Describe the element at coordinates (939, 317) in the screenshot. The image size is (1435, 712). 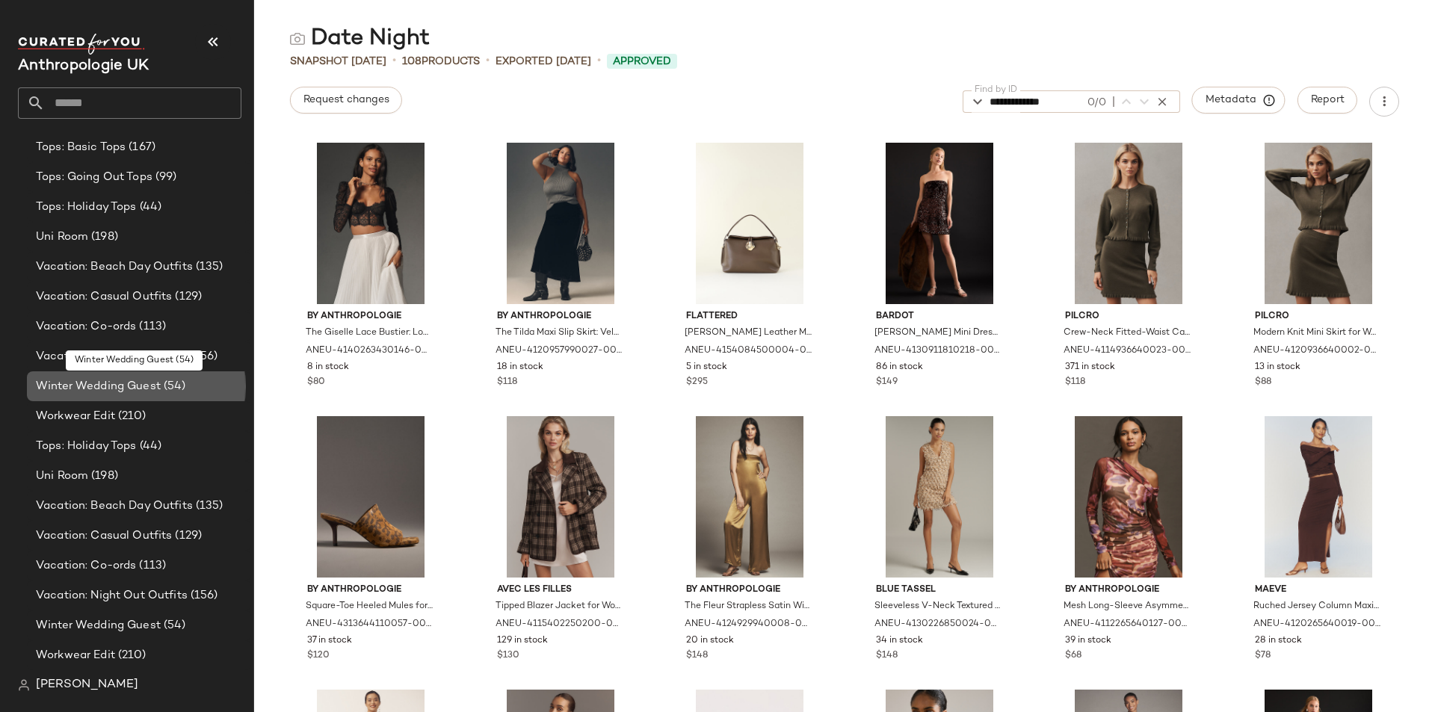
I see `span: Bardot` at that location.